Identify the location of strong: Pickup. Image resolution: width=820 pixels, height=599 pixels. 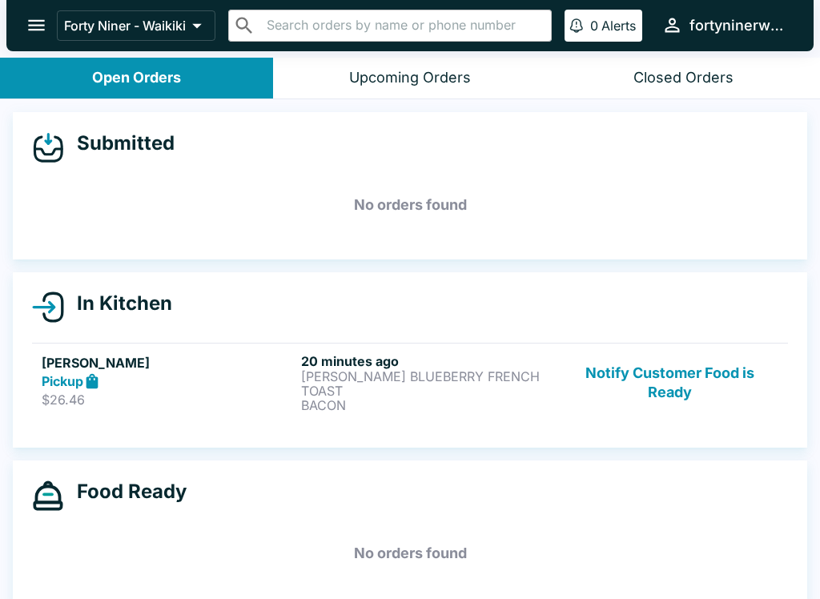
(62, 381).